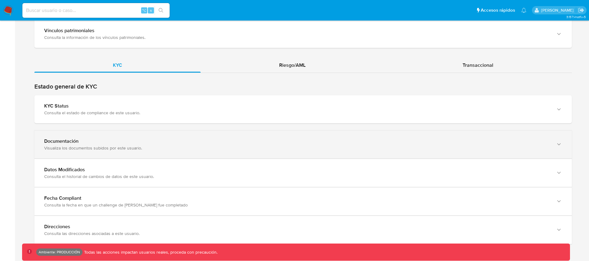  Describe the element at coordinates (576, 17) in the screenshot. I see `span: 3.157.1-hotfix-5` at that location.